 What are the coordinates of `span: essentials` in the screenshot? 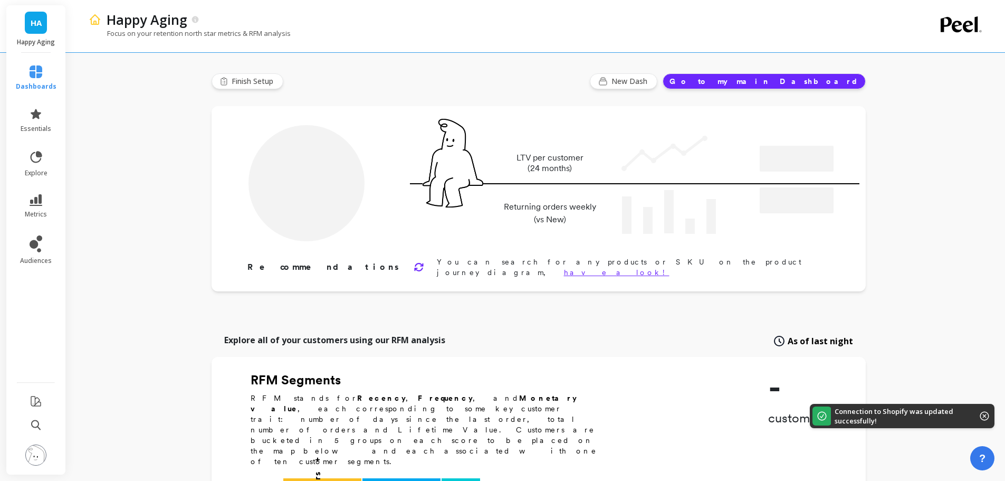 It's located at (36, 129).